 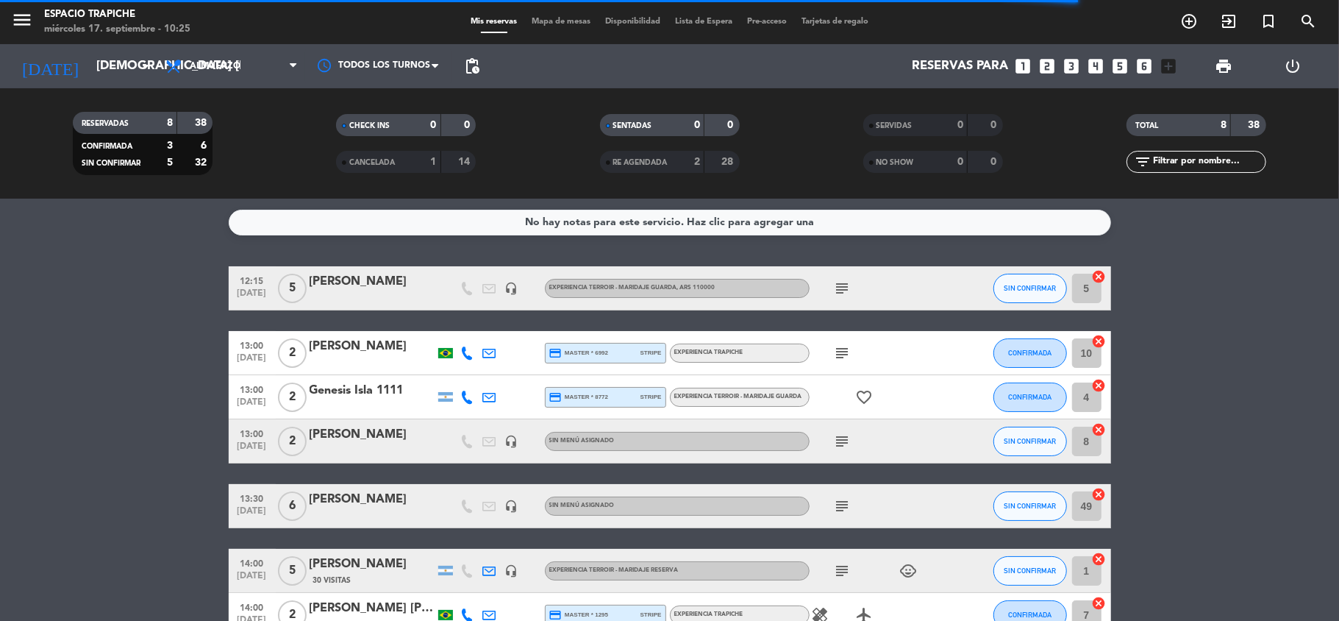 I want to click on i: looks_6, so click(x=1145, y=66).